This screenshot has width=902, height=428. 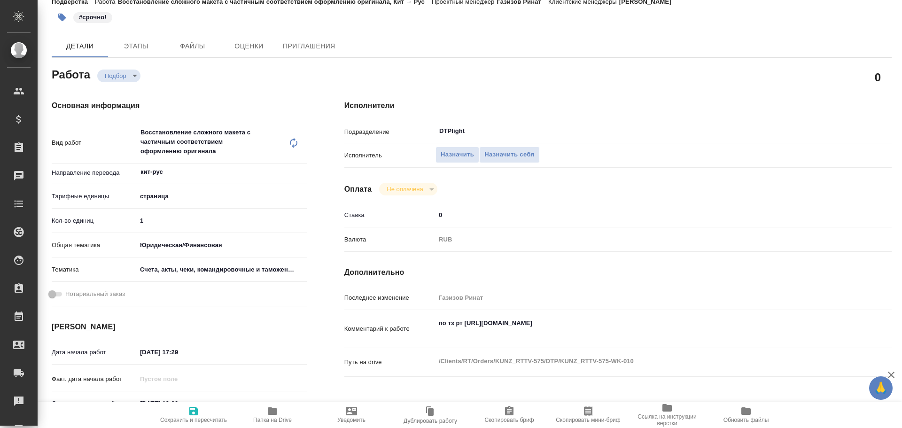 What do you see at coordinates (94, 173) in the screenshot?
I see `p: Направление перевода` at bounding box center [94, 173].